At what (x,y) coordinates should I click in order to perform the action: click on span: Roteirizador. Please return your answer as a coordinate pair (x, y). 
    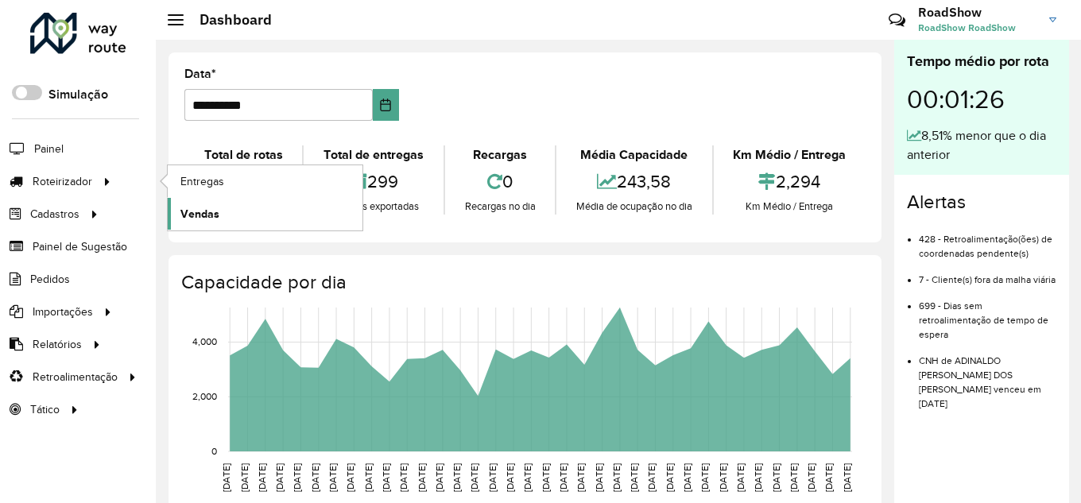
    Looking at the image, I should click on (62, 181).